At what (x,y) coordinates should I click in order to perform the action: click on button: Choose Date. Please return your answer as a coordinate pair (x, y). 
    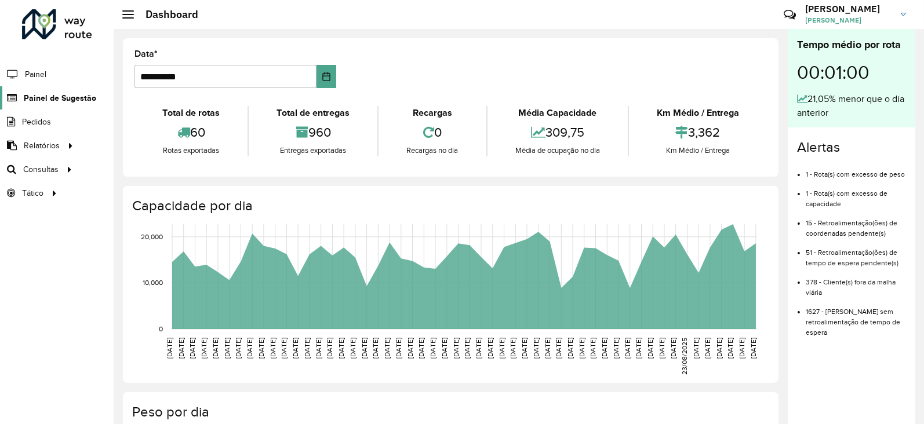
    Looking at the image, I should click on (326, 77).